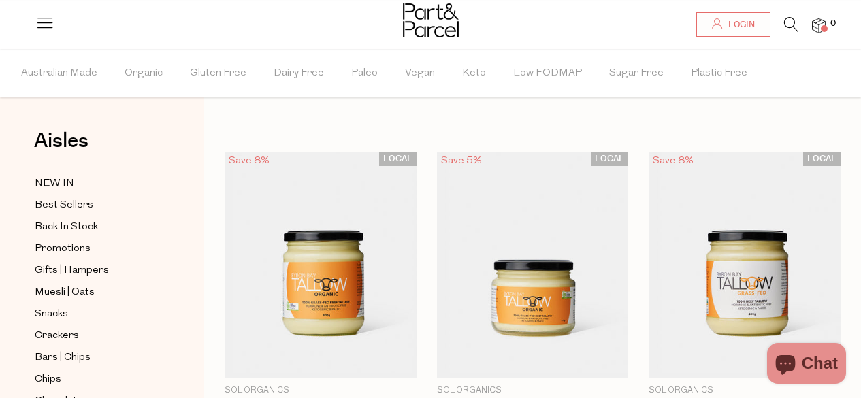  Describe the element at coordinates (97, 336) in the screenshot. I see `a: Crackers` at that location.